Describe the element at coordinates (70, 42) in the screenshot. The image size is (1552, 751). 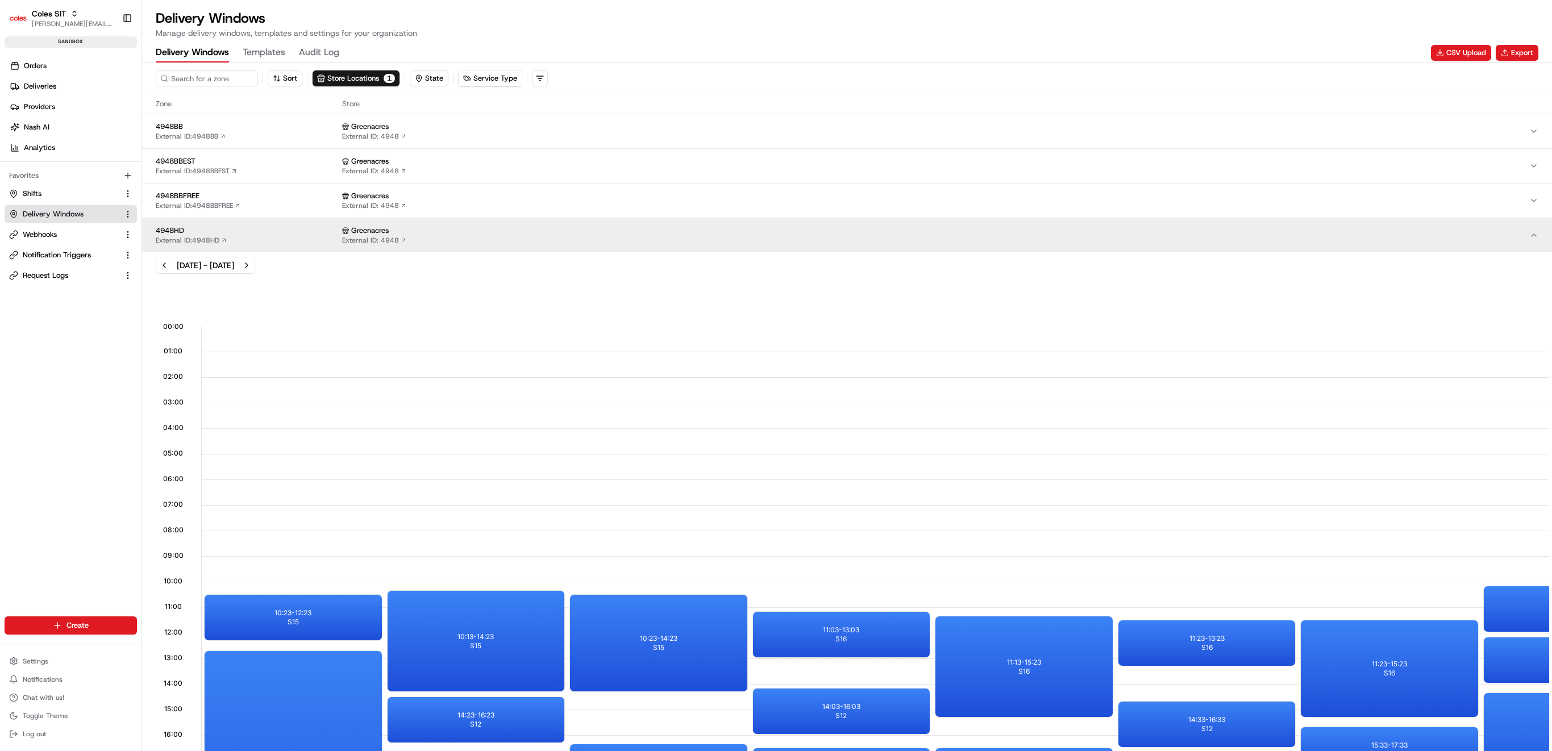
I see `div: sandbox` at that location.